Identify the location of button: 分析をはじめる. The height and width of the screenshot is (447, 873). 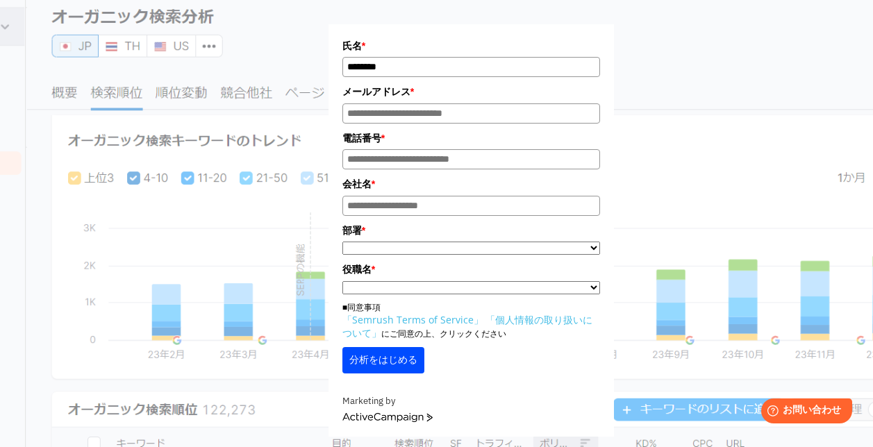
(383, 360).